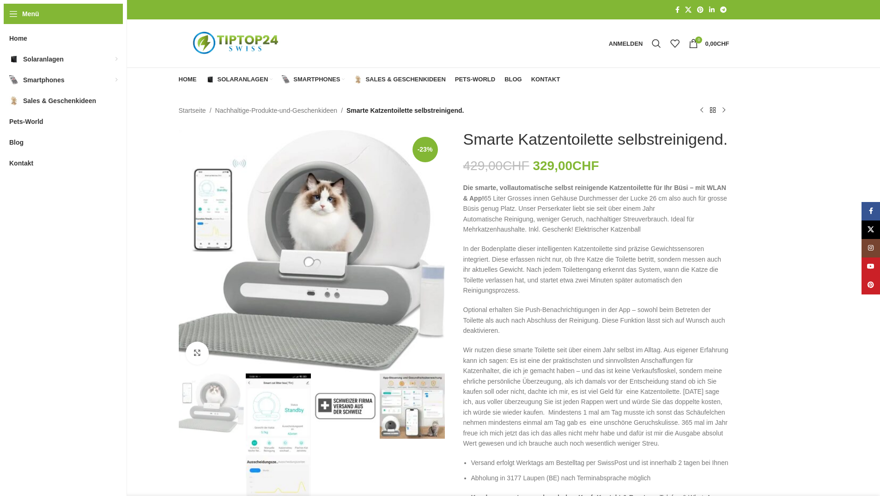  Describe the element at coordinates (626, 43) in the screenshot. I see `a: Anmelden` at that location.